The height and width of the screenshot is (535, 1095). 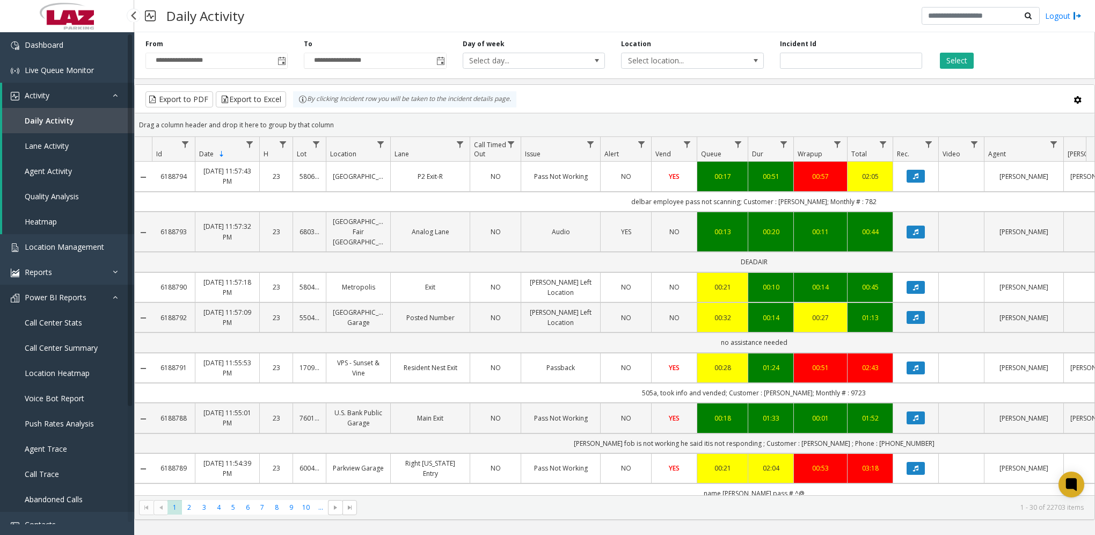 What do you see at coordinates (678, 61) in the screenshot?
I see `span: Select location...` at bounding box center [678, 61].